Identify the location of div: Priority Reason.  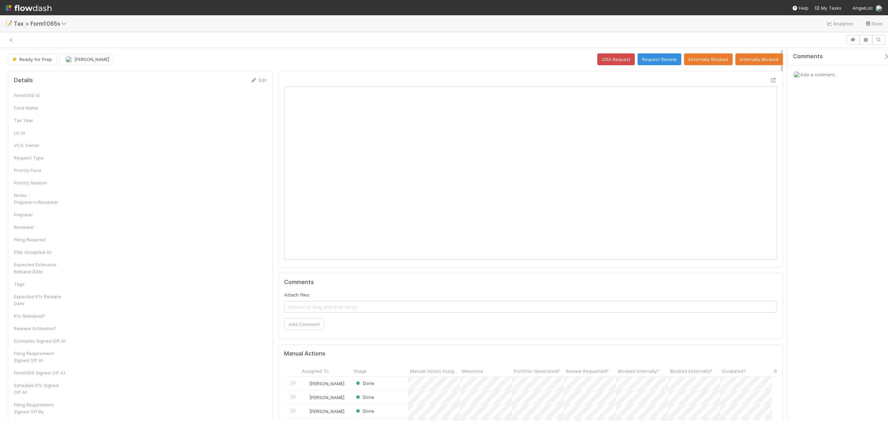
(40, 183).